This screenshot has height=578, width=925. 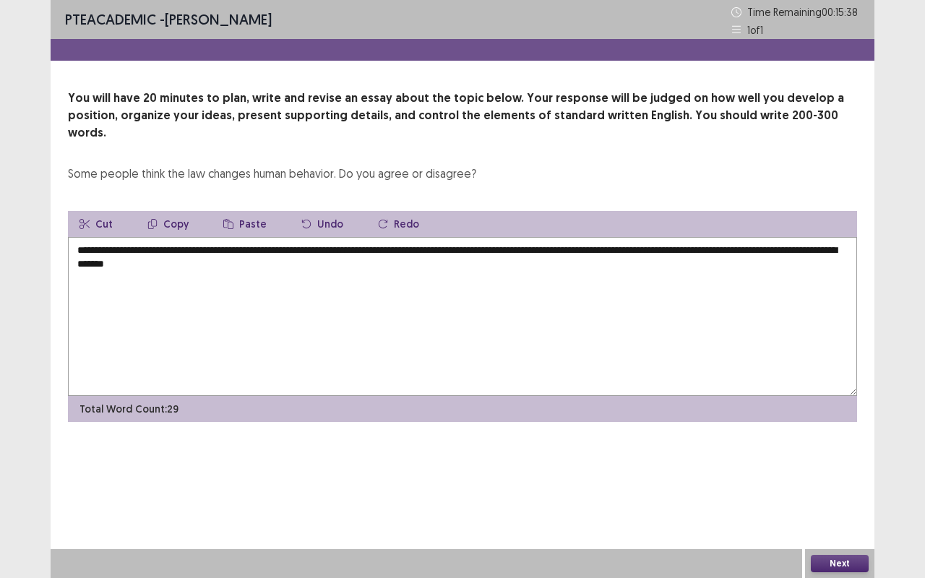 I want to click on p: You will have 20 minutes to plan, write and revise an essay about the topic below. Your response ..., so click(x=463, y=116).